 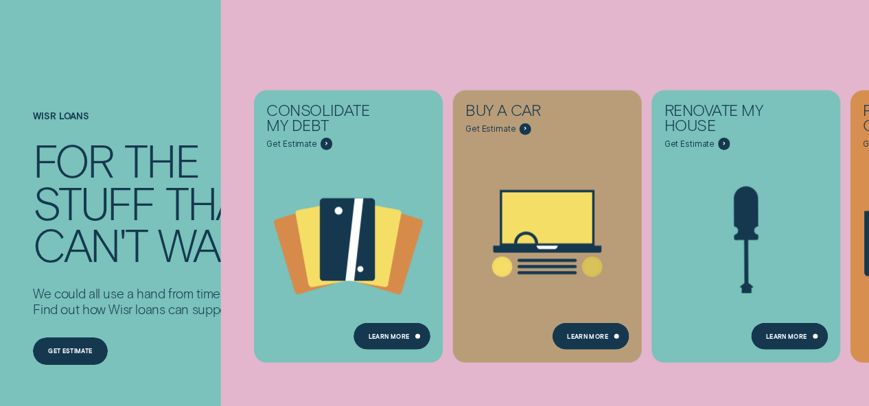 I want to click on a: Renovate My House - Learn more, so click(x=745, y=222).